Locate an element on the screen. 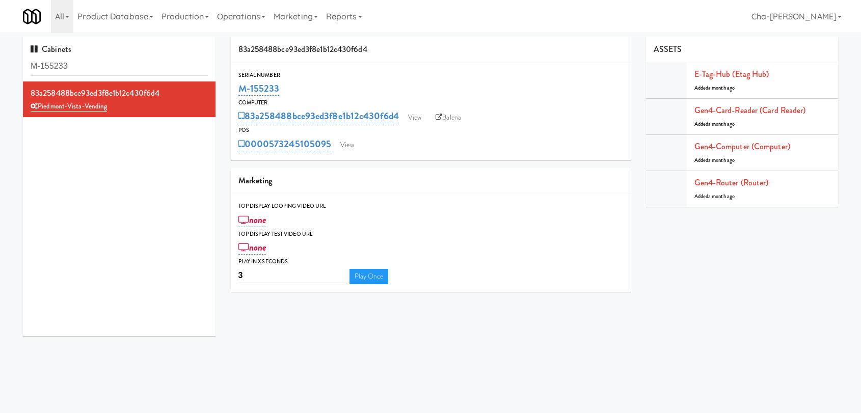 Image resolution: width=861 pixels, height=413 pixels. img: Micromart is located at coordinates (32, 16).